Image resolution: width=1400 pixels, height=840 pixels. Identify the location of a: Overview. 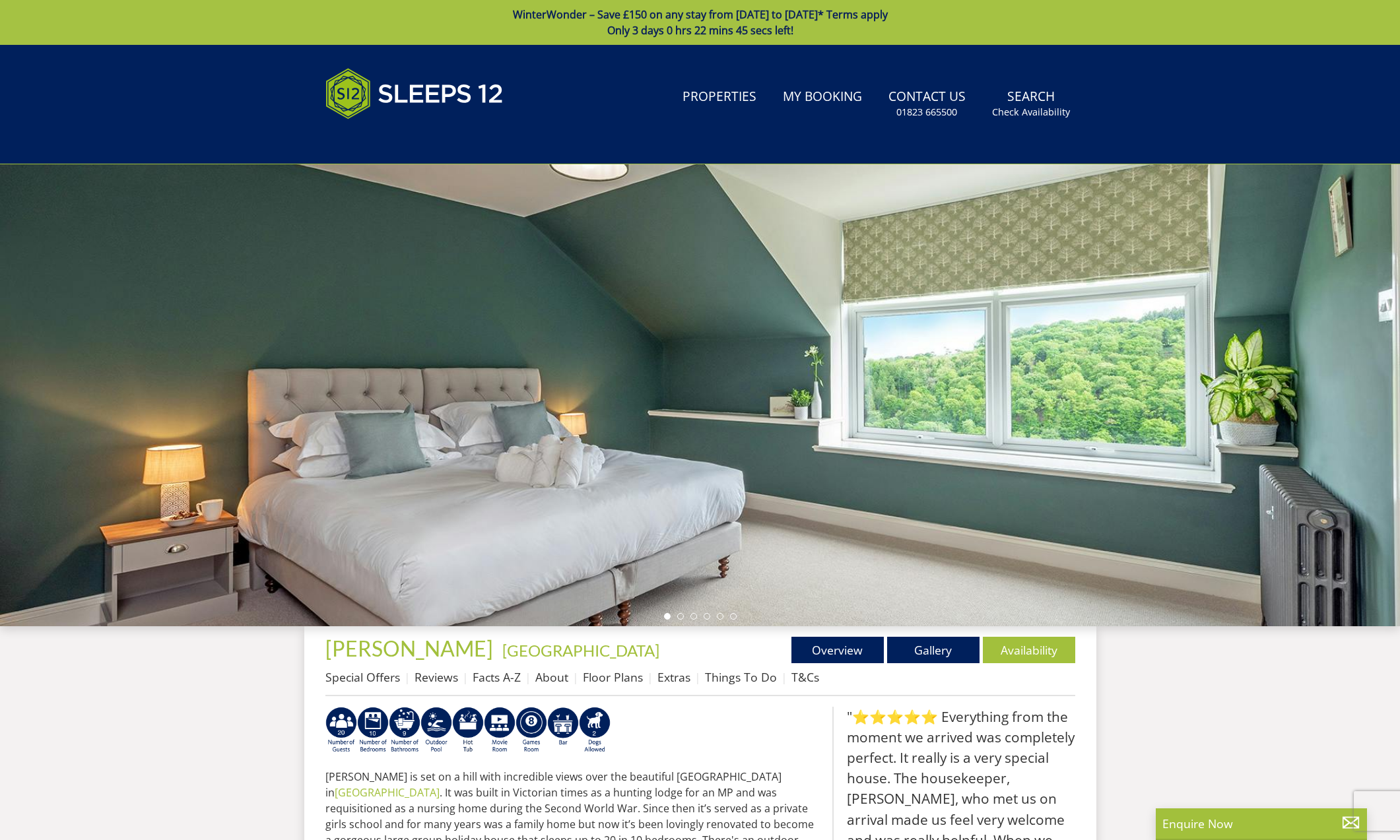
(837, 650).